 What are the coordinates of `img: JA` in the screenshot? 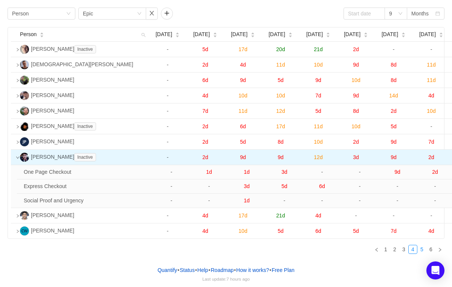 It's located at (24, 216).